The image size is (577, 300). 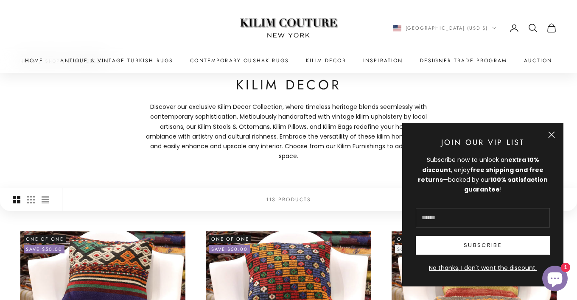 I want to click on nav: Primary navigation, so click(x=288, y=61).